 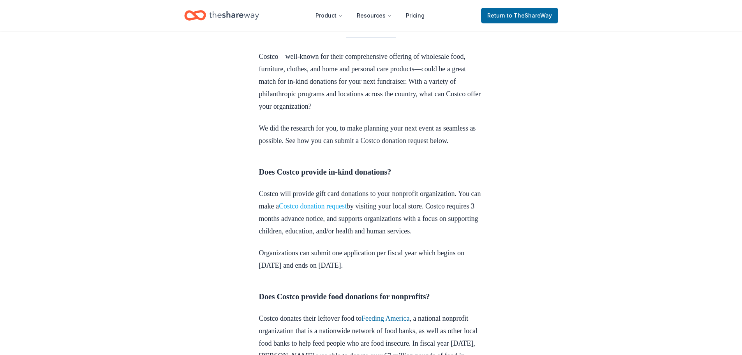 I want to click on h3: Does Costco provide in-kind donations?, so click(x=371, y=172).